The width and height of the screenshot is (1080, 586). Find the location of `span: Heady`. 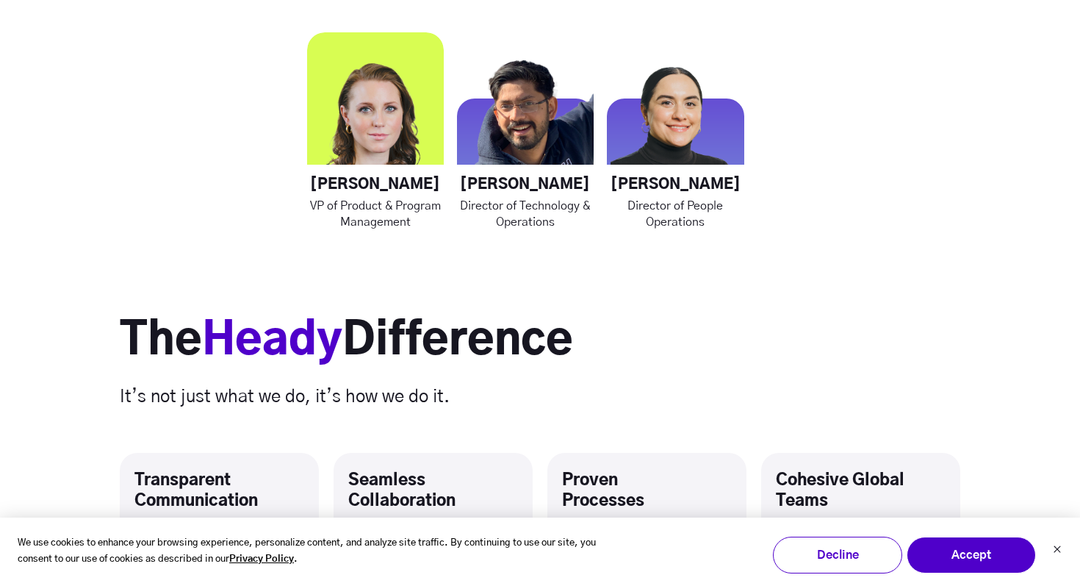

span: Heady is located at coordinates (272, 341).